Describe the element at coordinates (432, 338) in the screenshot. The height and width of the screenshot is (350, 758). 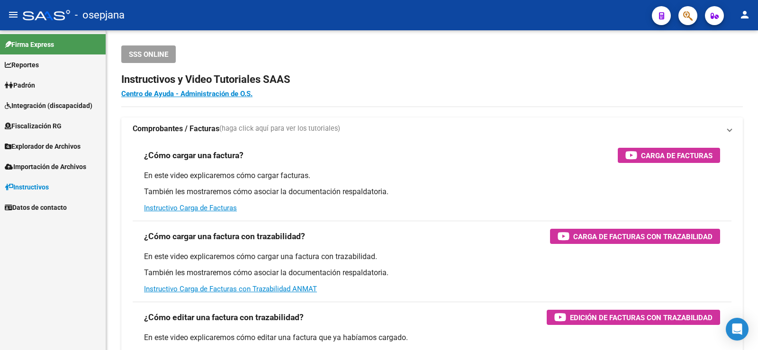
I see `p: En este video explicaremos cómo editar una factura que ya habíamos cargado.` at that location.